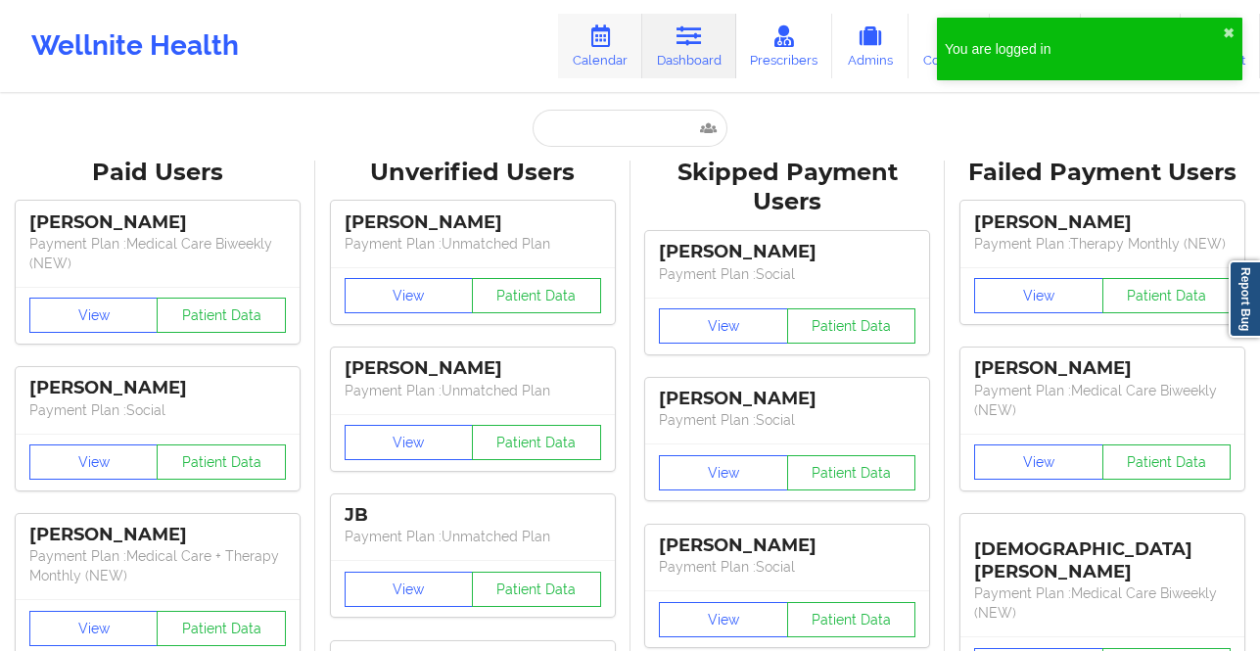 This screenshot has height=651, width=1260. I want to click on div: Paid Users, so click(158, 172).